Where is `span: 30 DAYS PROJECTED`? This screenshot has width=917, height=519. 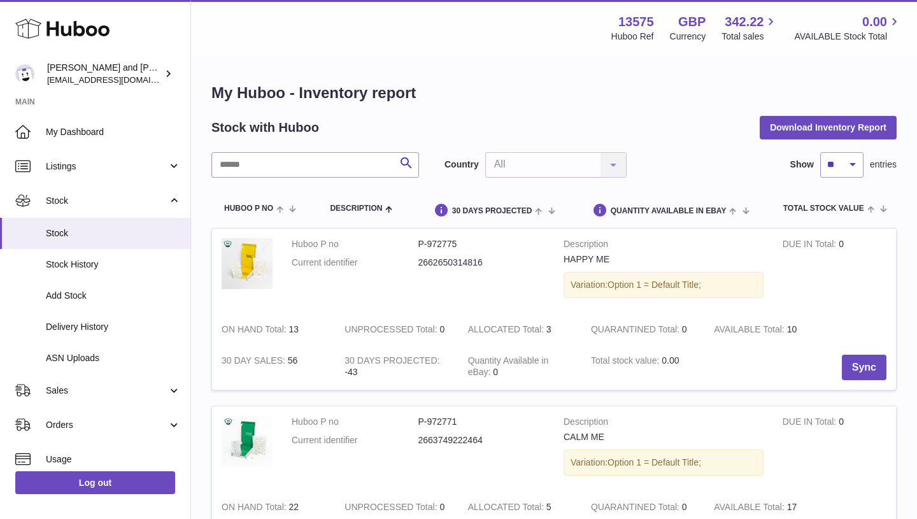
span: 30 DAYS PROJECTED is located at coordinates (492, 211).